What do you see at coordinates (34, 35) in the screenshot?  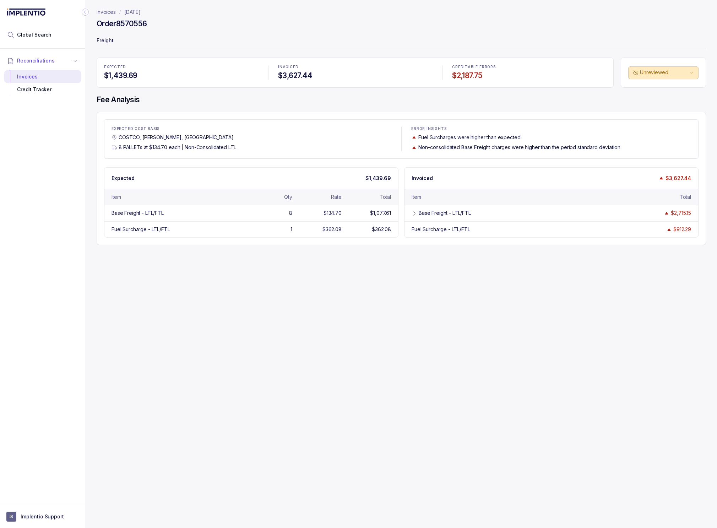 I see `span: Global Search` at bounding box center [34, 35].